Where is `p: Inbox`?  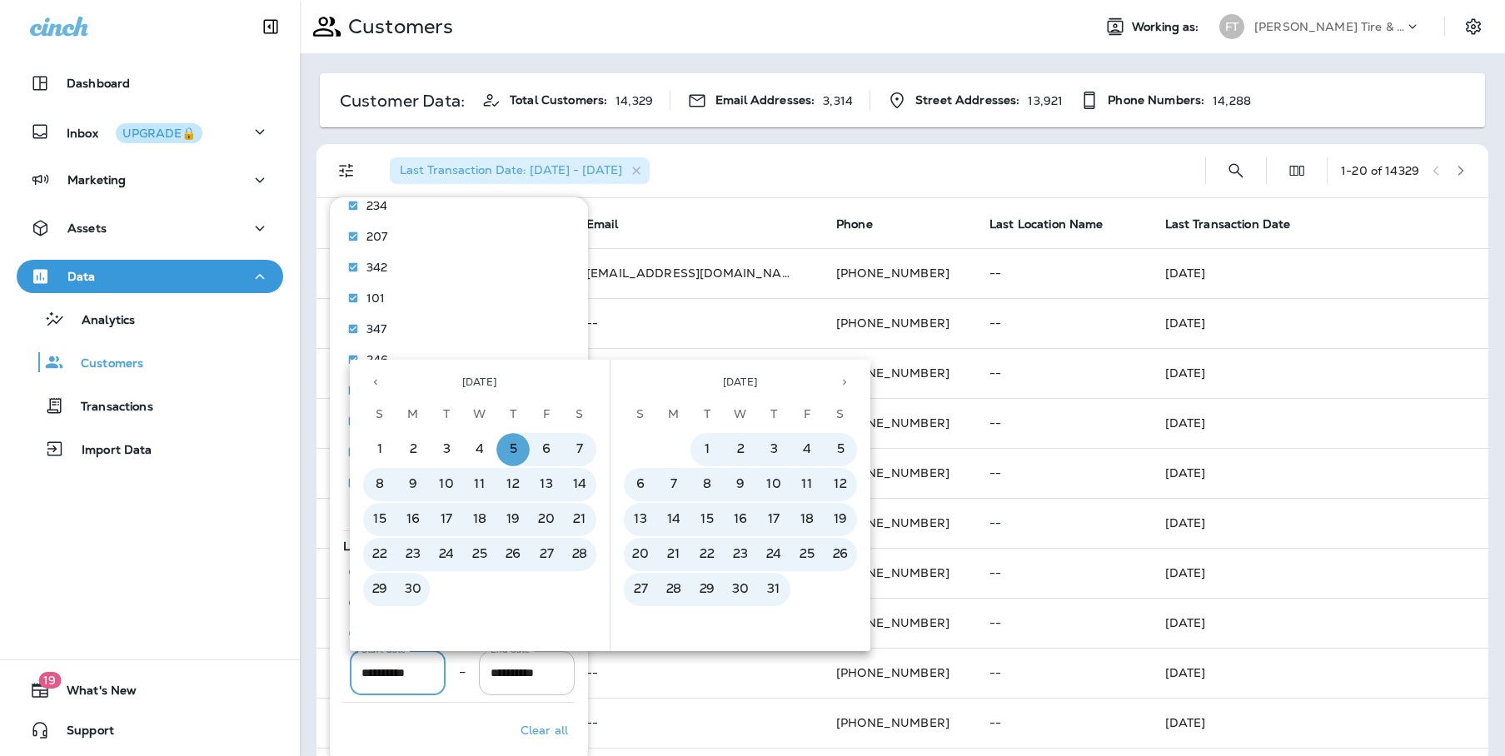
p: Inbox is located at coordinates (134, 132).